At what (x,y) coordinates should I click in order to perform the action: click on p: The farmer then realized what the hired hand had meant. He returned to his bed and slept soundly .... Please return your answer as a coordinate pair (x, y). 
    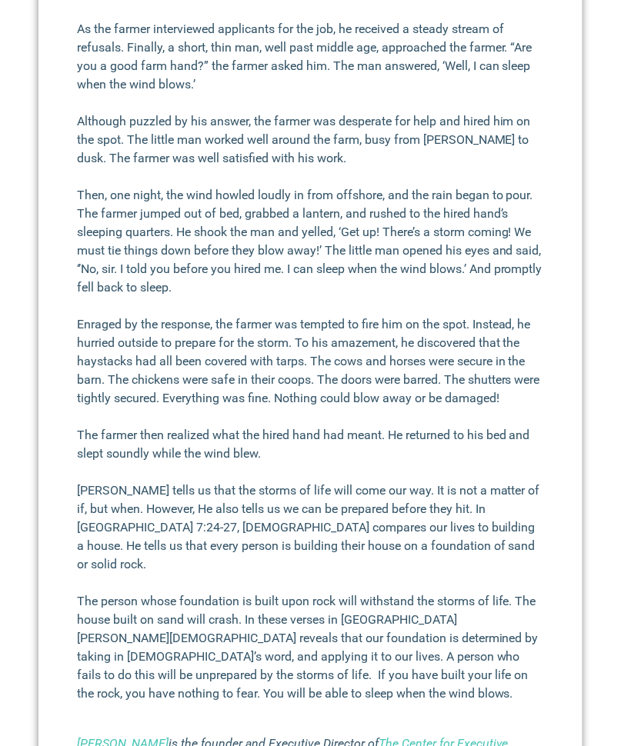
    Looking at the image, I should click on (310, 445).